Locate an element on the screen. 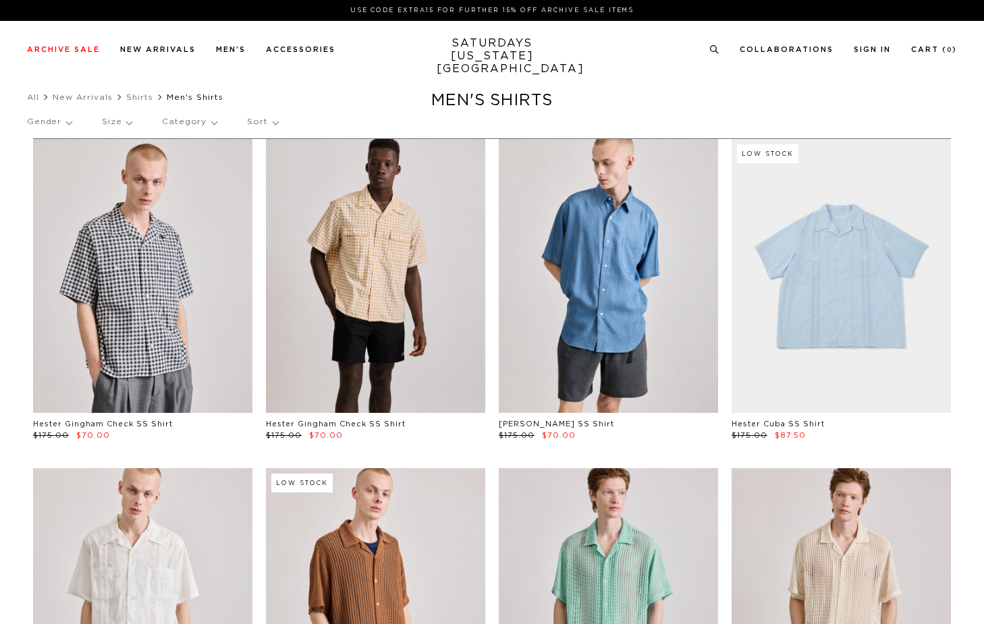 The image size is (984, 624). span: $87.50 is located at coordinates (790, 435).